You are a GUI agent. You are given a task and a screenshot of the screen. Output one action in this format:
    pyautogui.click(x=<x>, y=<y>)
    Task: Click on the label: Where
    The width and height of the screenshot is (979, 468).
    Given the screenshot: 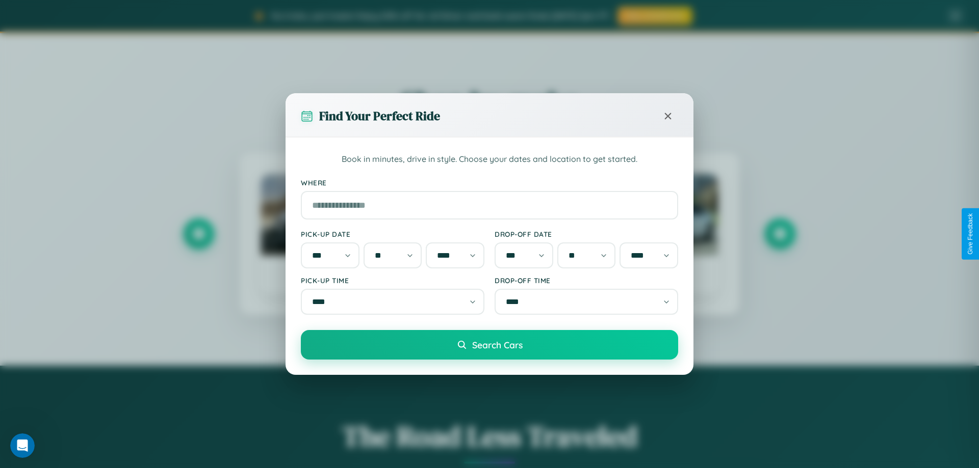 What is the action you would take?
    pyautogui.click(x=489, y=182)
    